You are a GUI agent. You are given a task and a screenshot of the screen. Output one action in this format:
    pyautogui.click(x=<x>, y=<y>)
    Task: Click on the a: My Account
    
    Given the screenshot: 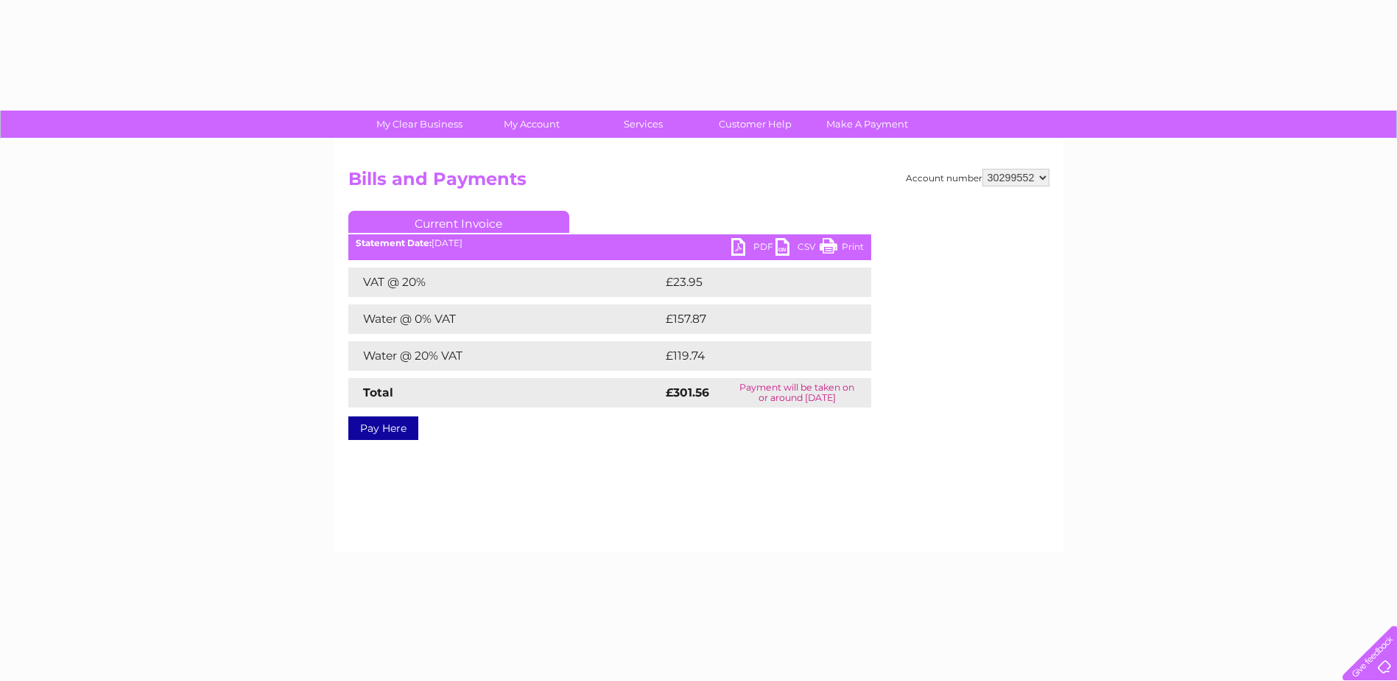 What is the action you would take?
    pyautogui.click(x=531, y=124)
    